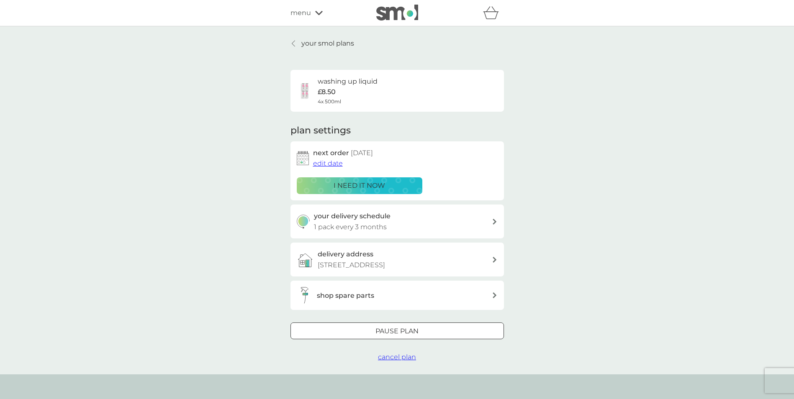  I want to click on h2: plan settings, so click(321, 131).